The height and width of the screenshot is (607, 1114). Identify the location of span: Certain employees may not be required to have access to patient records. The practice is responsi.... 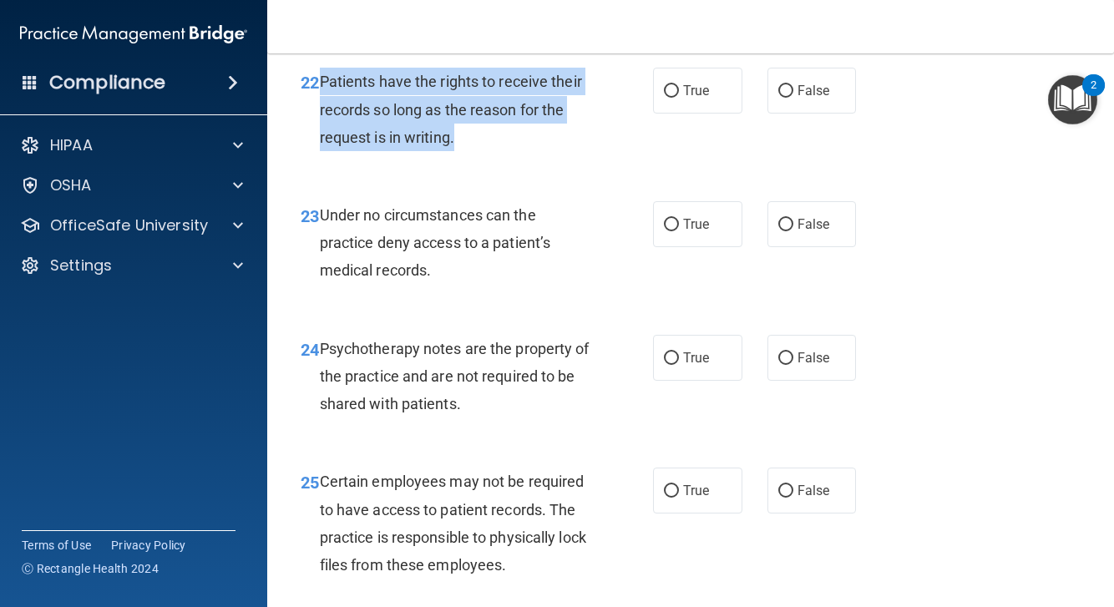
(453, 523).